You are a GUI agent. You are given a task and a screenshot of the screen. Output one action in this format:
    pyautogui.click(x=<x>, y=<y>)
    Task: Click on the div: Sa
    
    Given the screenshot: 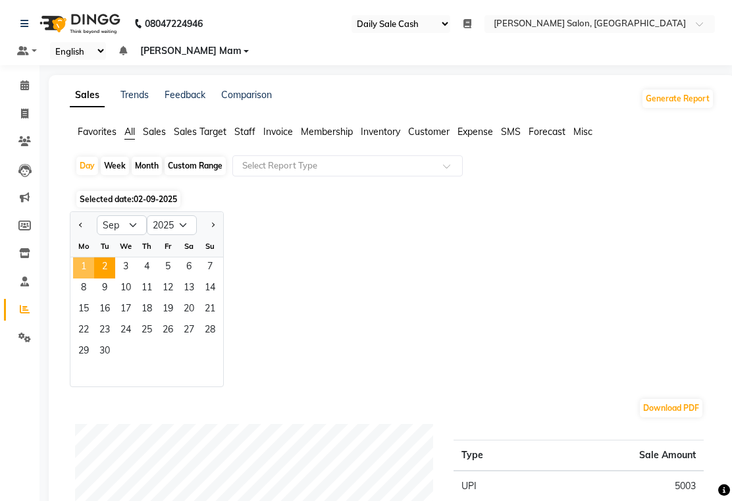 What is the action you would take?
    pyautogui.click(x=189, y=246)
    